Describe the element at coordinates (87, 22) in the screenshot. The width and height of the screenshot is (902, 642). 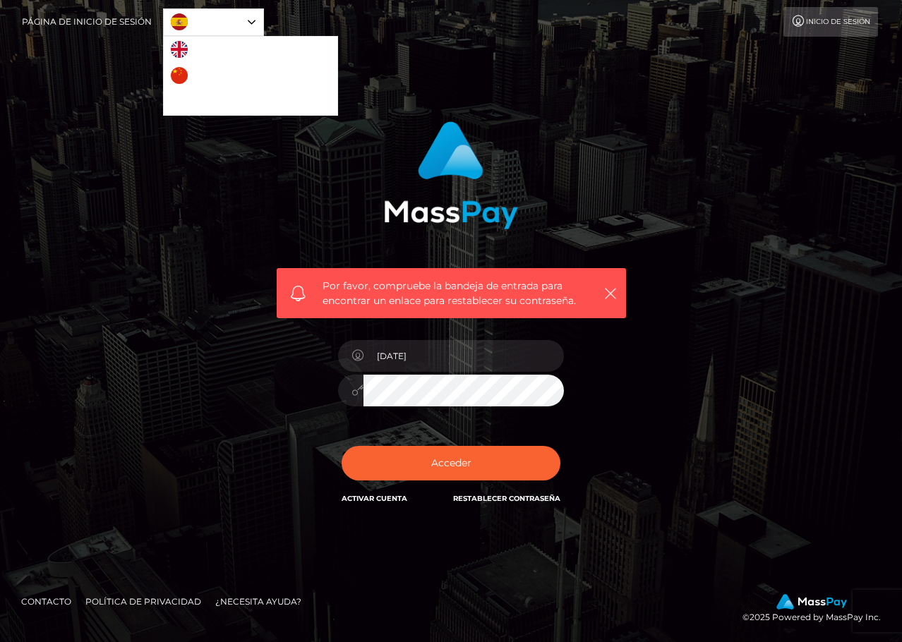
I see `a: Página de inicio de sesión` at that location.